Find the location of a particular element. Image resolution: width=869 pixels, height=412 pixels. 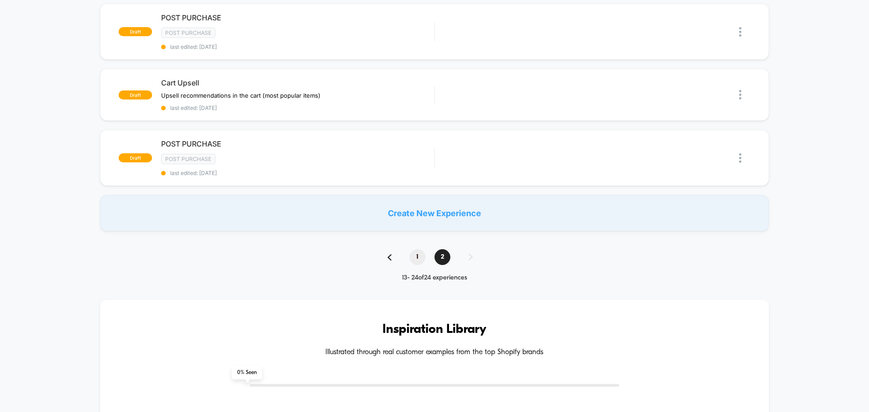

span: Cart Upsell is located at coordinates (297, 83).